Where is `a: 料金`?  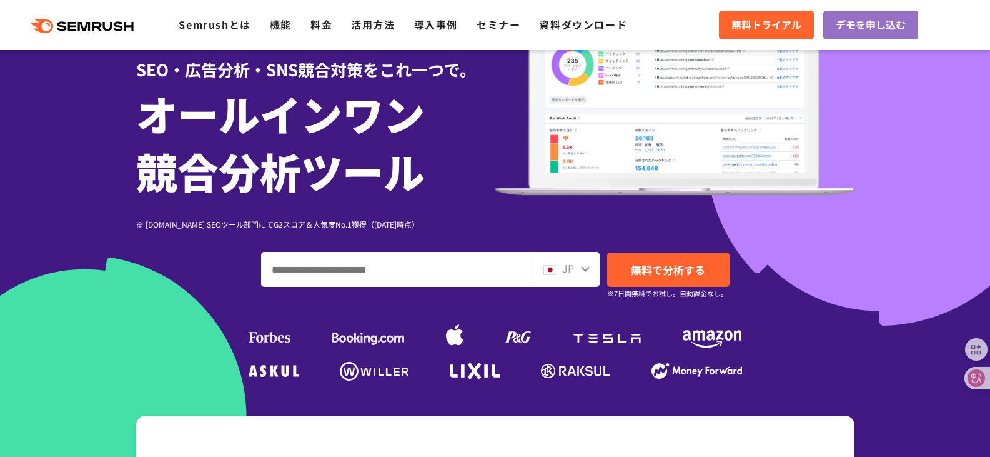
a: 料金 is located at coordinates (321, 24).